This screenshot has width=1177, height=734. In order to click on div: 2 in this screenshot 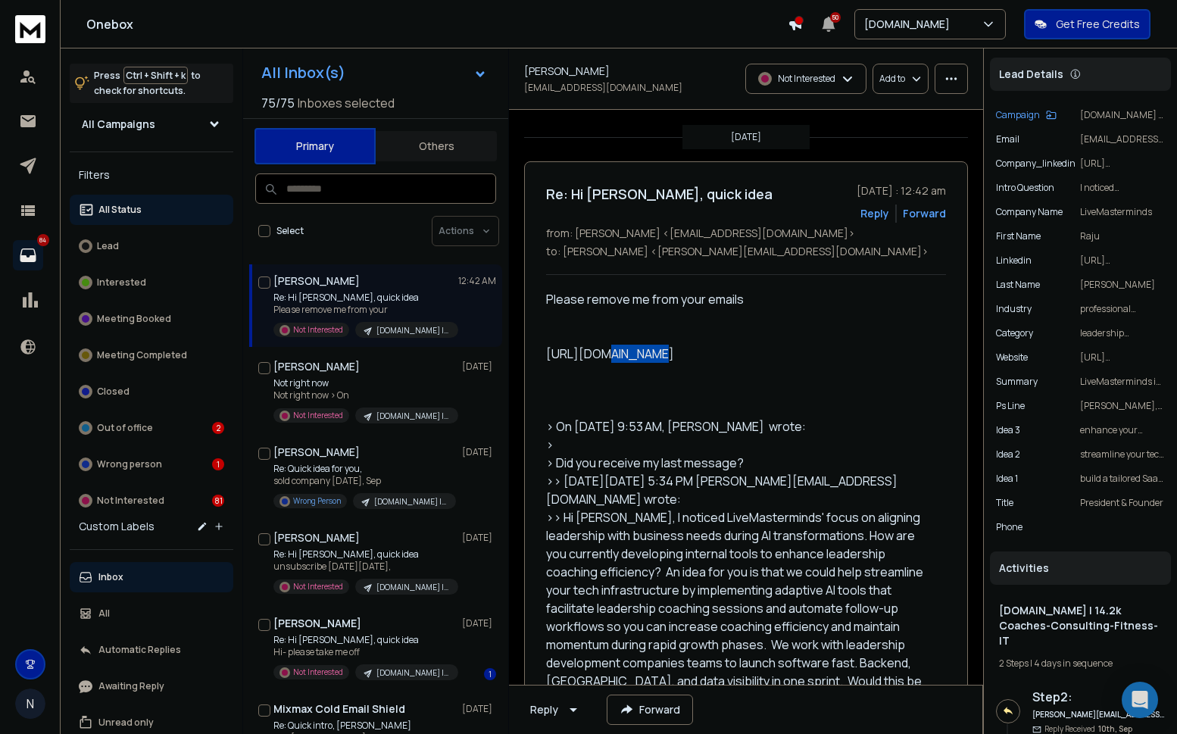, I will do `click(218, 428)`.